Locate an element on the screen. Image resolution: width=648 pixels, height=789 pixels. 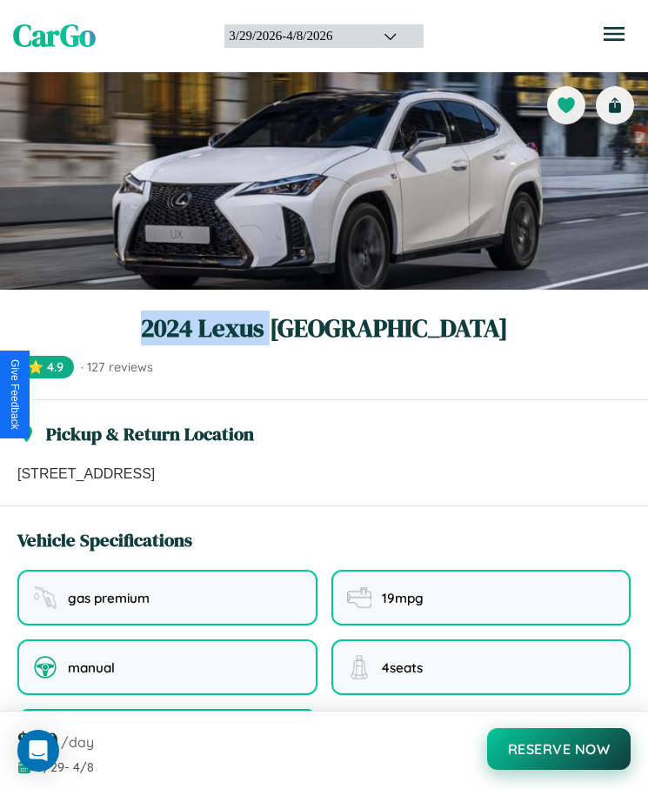
span: · 127 reviews is located at coordinates (117, 367).